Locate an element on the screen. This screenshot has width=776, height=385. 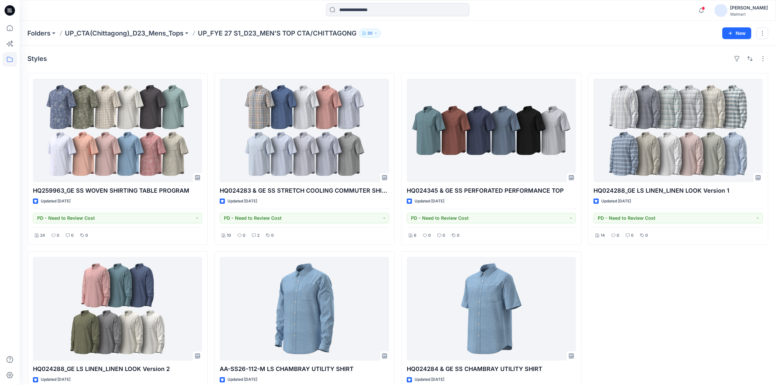
a: HQ024345 & GE SS PERFORATED PERFORMANCE TOP is located at coordinates (491, 130).